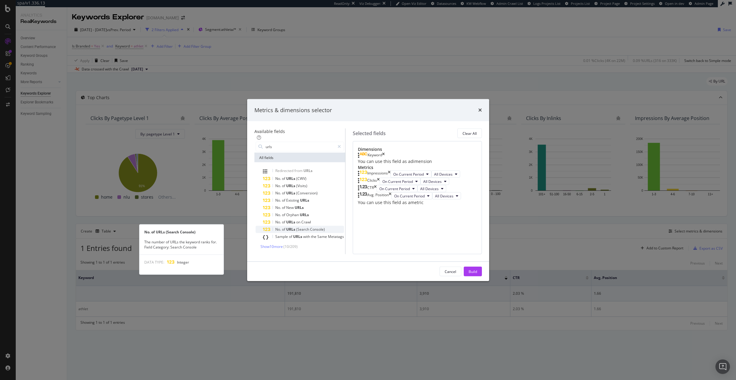  Describe the element at coordinates (301, 179) in the screenshot. I see `span: (CWV)` at that location.